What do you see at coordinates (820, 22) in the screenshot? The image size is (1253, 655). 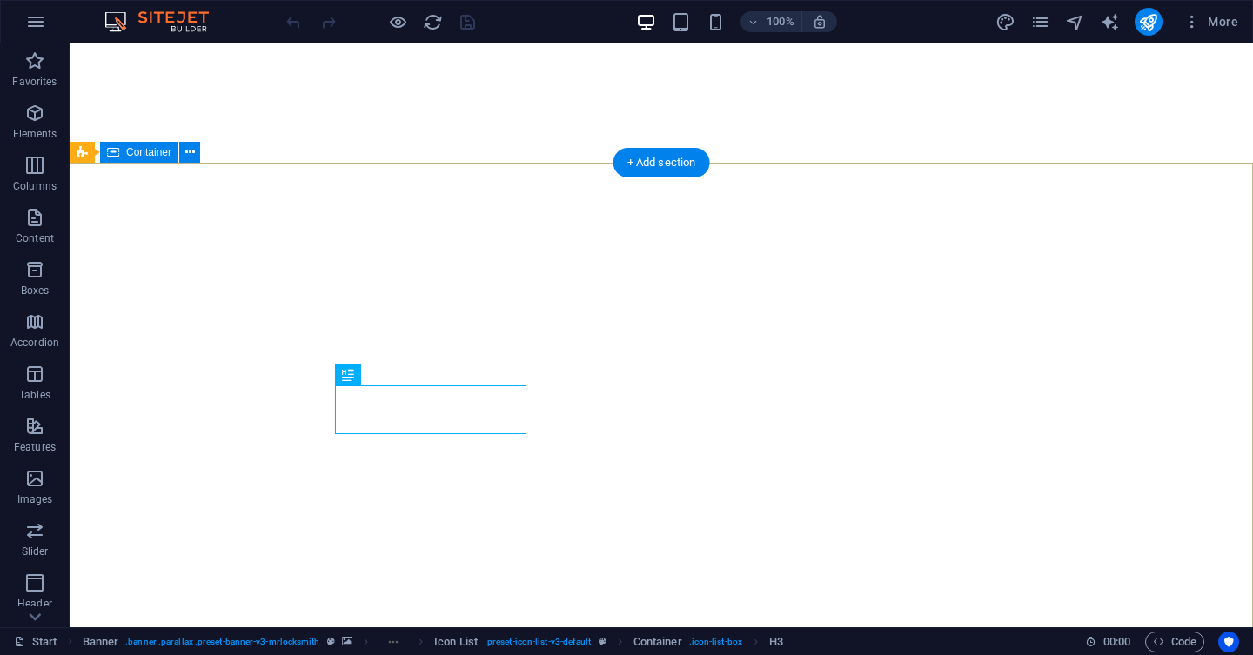 I see `i: On resize automatically adjust zoom level to fit chosen device.` at bounding box center [820, 22].